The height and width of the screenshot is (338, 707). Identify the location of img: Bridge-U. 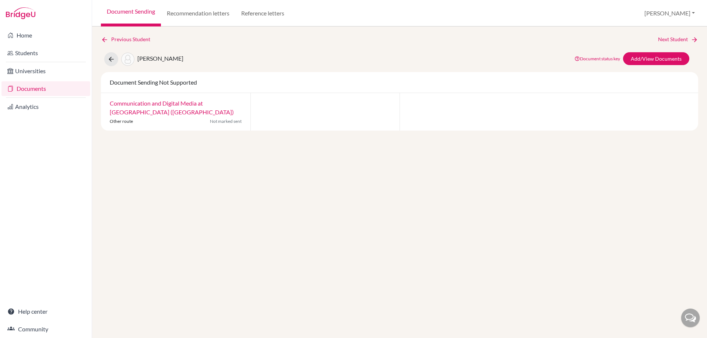
(21, 13).